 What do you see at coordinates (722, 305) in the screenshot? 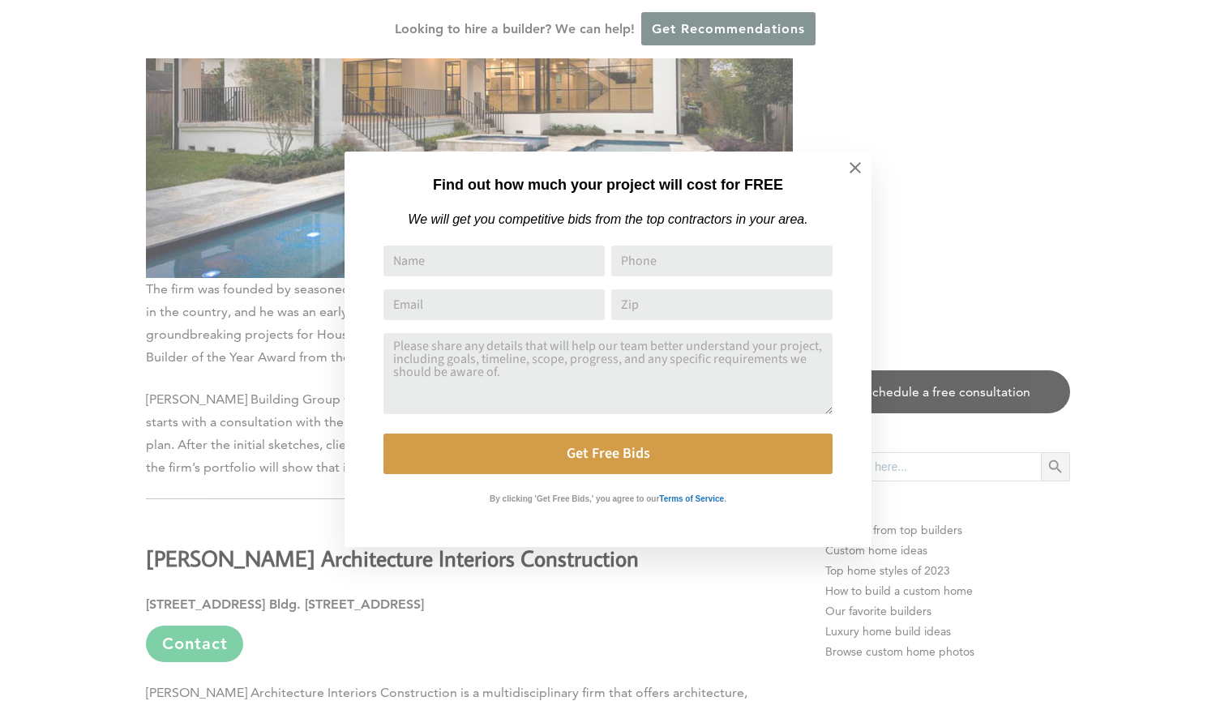
I see `input: Zip` at bounding box center [722, 305].